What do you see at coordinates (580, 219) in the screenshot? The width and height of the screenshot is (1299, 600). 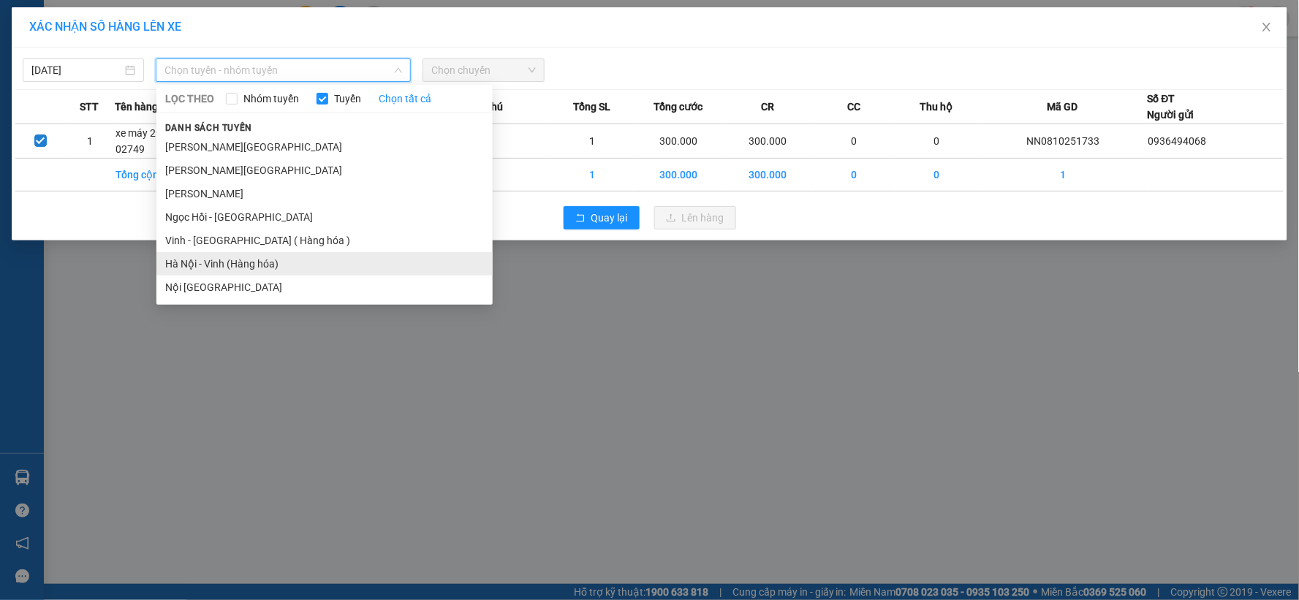 I see `span: rollback` at bounding box center [580, 219].